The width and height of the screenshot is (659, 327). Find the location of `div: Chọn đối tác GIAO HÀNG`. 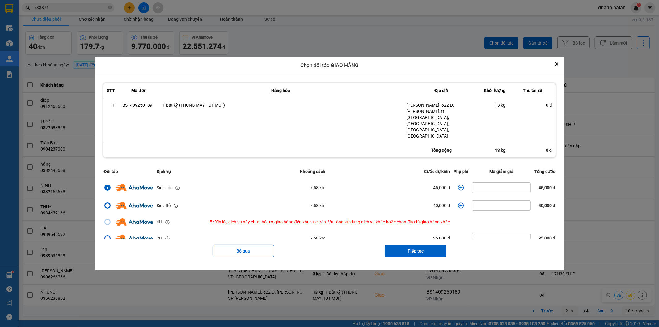

div: Chọn đối tác GIAO HÀNG is located at coordinates (330, 65).